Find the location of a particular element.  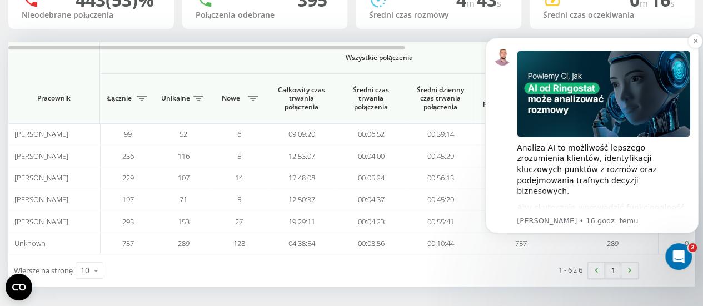

span: Ocen swoją rozmowę is located at coordinates (91, 162).